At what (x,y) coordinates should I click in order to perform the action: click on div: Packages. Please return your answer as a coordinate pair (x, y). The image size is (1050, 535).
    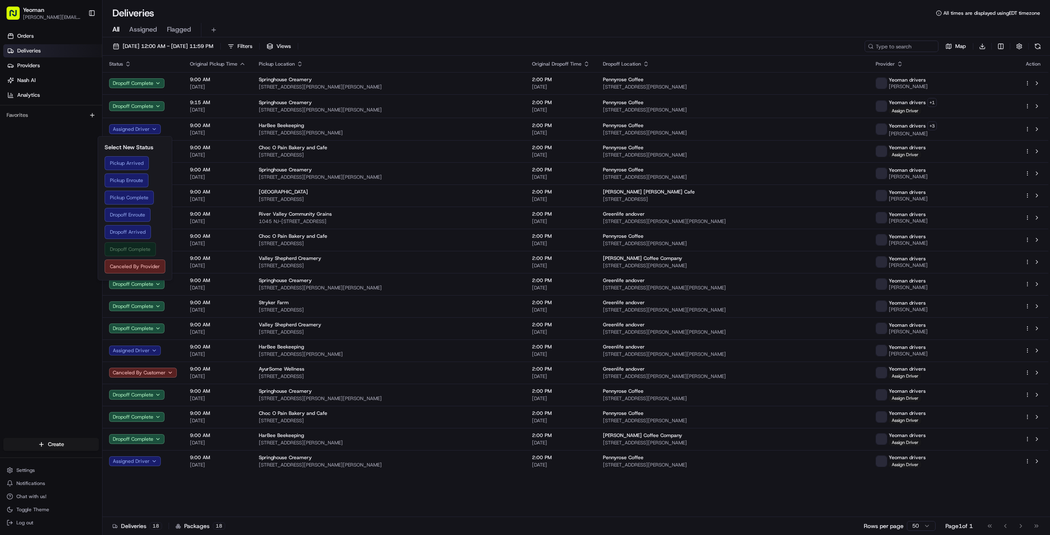
    Looking at the image, I should click on (200, 526).